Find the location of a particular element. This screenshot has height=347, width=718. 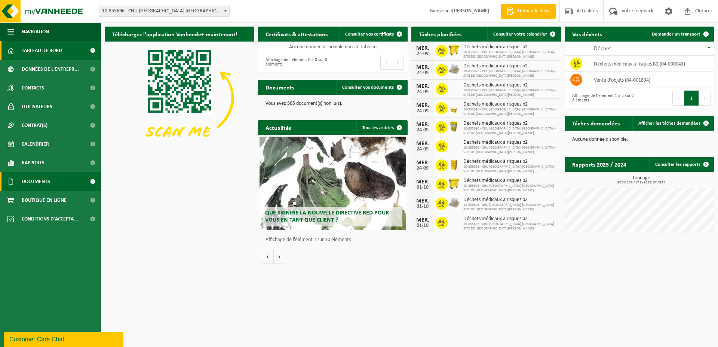

td: vente d'objets (04-001834) is located at coordinates (651, 80).